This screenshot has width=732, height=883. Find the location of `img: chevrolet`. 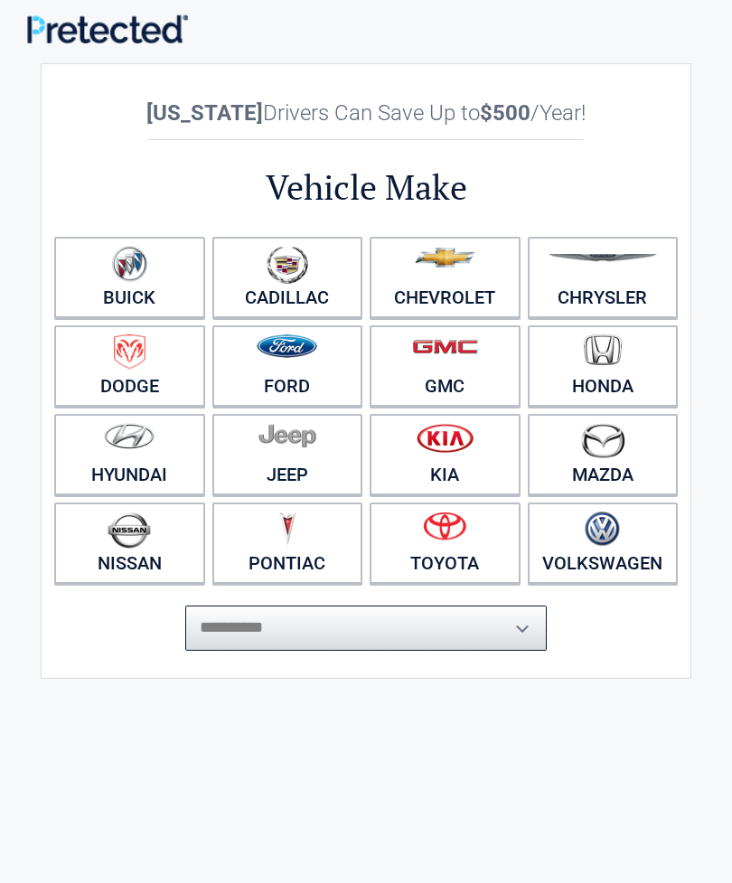

img: chevrolet is located at coordinates (445, 258).